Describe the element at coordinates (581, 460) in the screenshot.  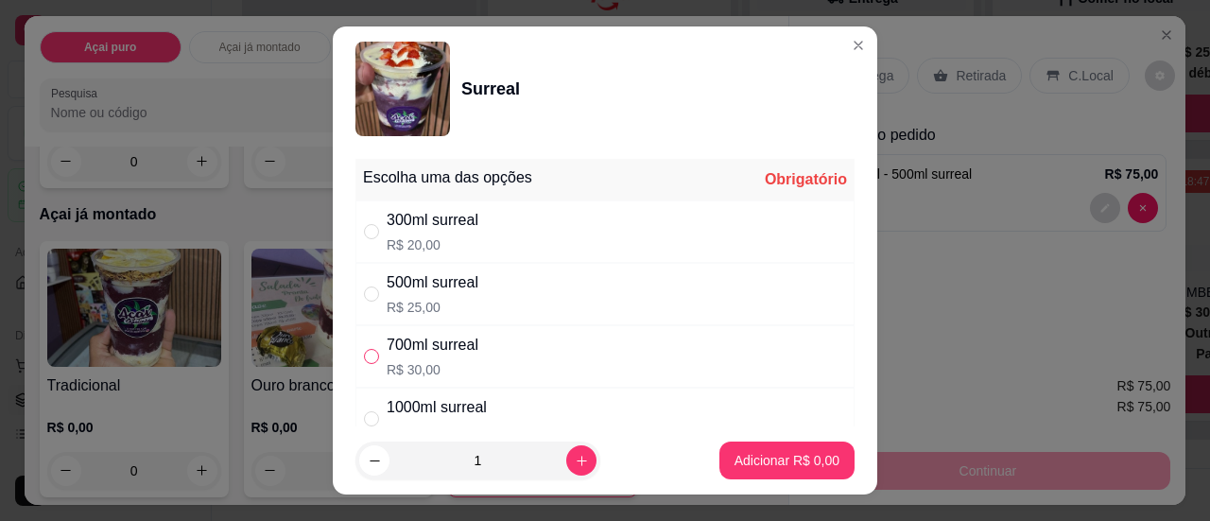
I see `button: increase-product-quantity` at that location.